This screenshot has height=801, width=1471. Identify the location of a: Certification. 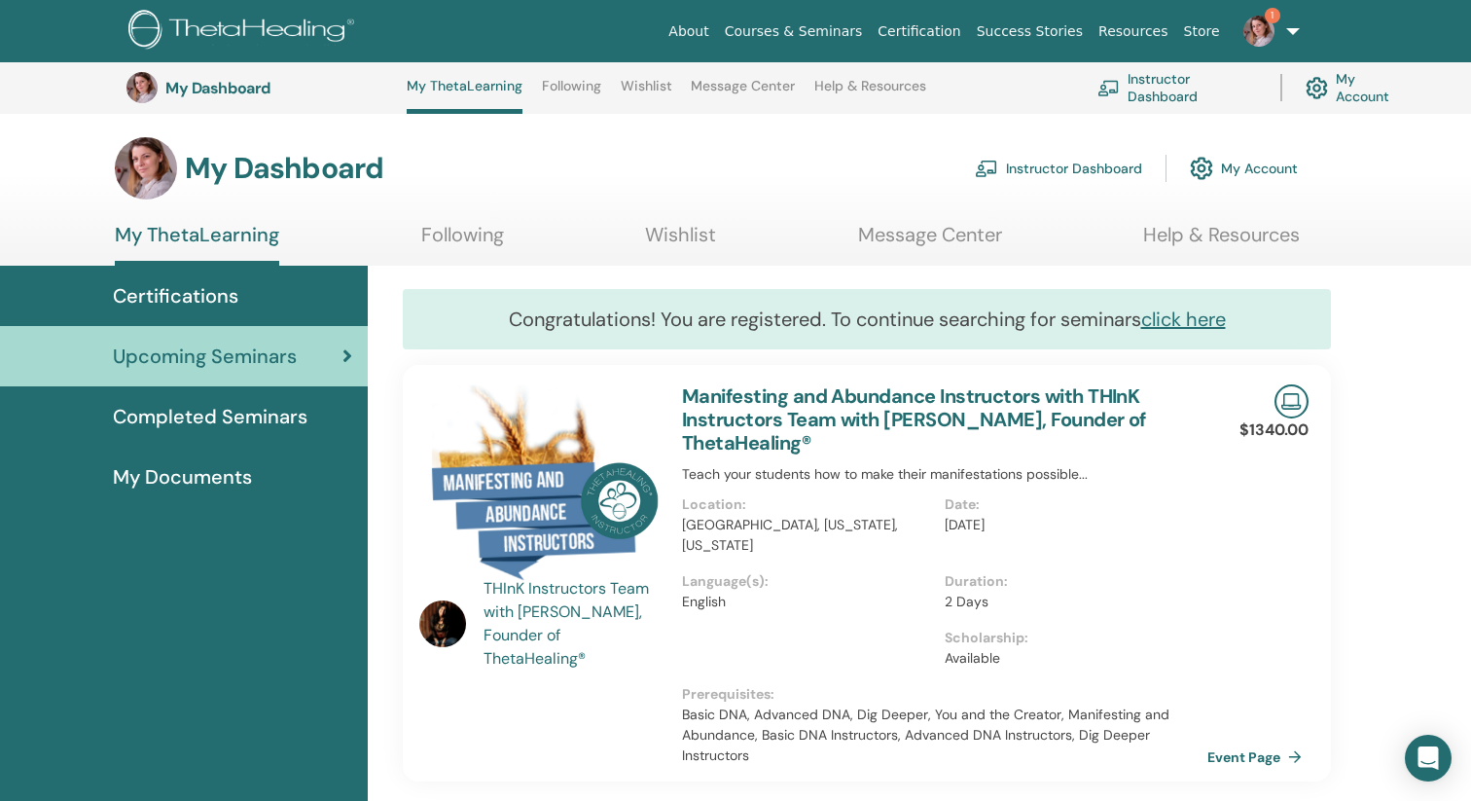
(918, 31).